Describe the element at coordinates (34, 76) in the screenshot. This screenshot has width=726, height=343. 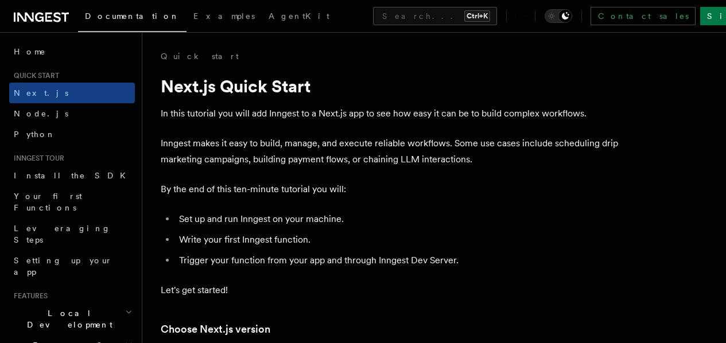
I see `span: Quick start` at that location.